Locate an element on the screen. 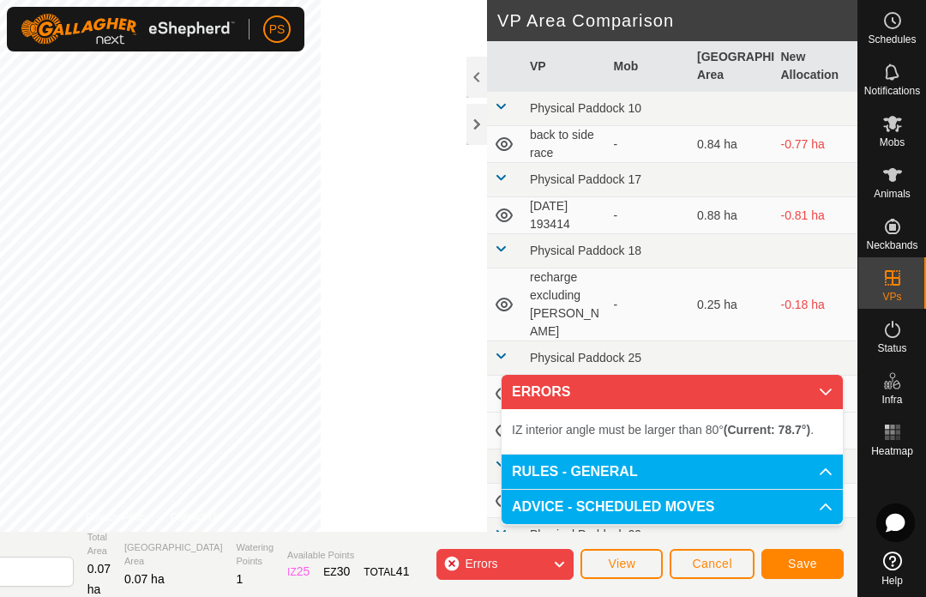  span: View is located at coordinates (622, 563).